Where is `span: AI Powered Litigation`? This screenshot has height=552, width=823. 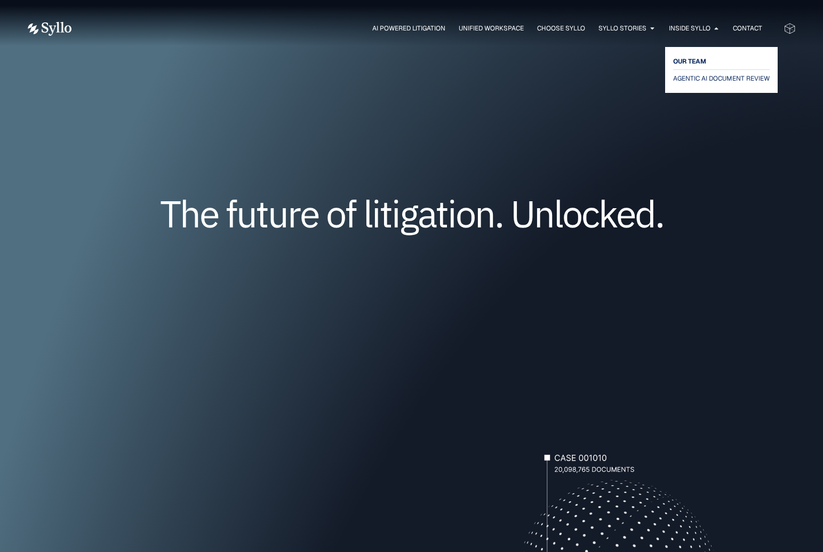
span: AI Powered Litigation is located at coordinates (409, 28).